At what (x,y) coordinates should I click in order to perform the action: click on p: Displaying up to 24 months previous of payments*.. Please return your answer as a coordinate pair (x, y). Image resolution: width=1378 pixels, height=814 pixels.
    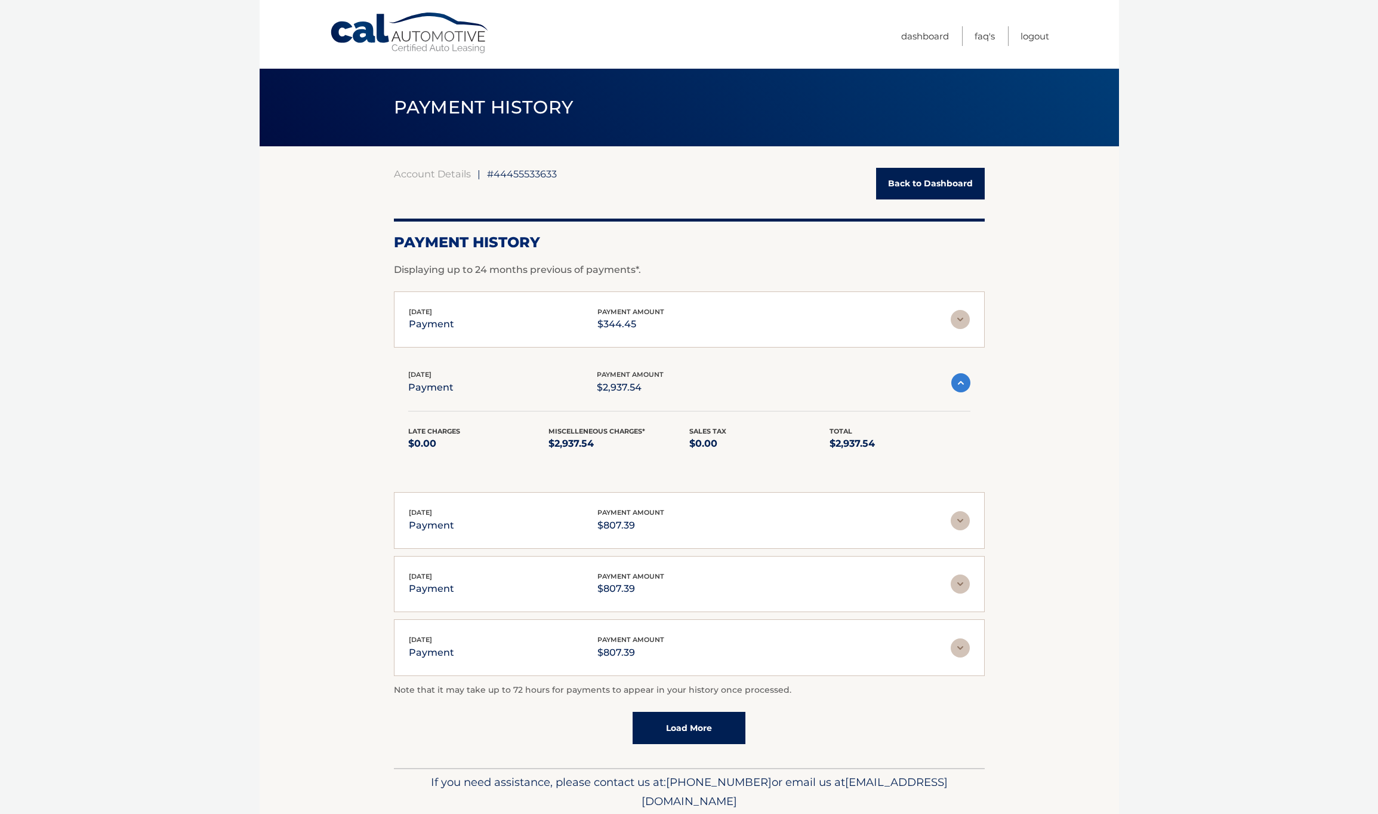
    Looking at the image, I should click on (689, 270).